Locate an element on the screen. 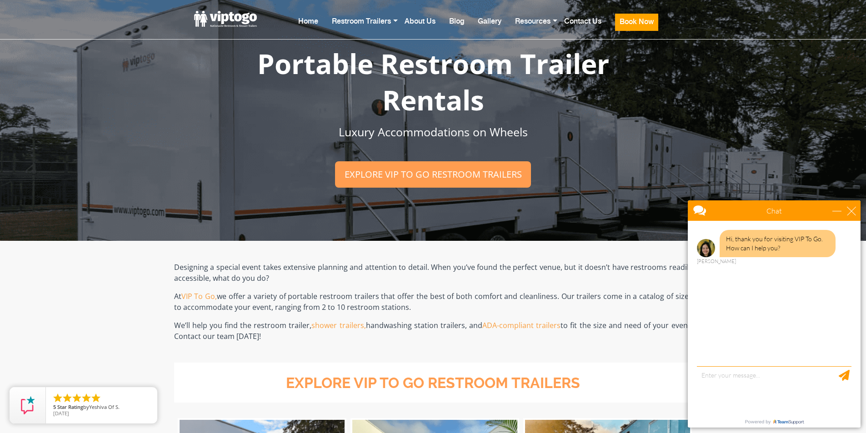 The width and height of the screenshot is (866, 433). a: powered by link is located at coordinates (92, 227).